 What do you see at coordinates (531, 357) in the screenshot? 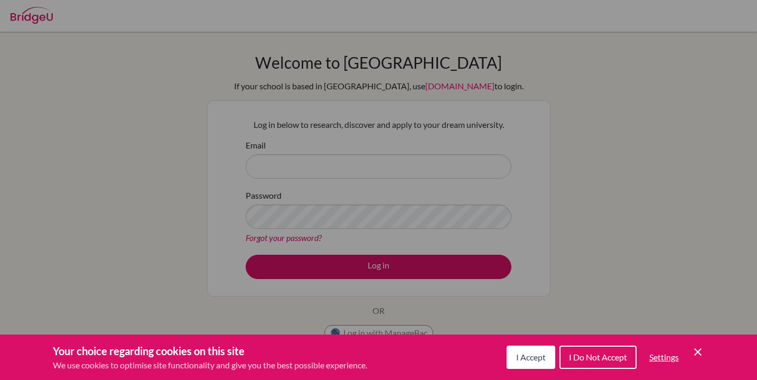
I see `span: I Accept` at bounding box center [531, 357].